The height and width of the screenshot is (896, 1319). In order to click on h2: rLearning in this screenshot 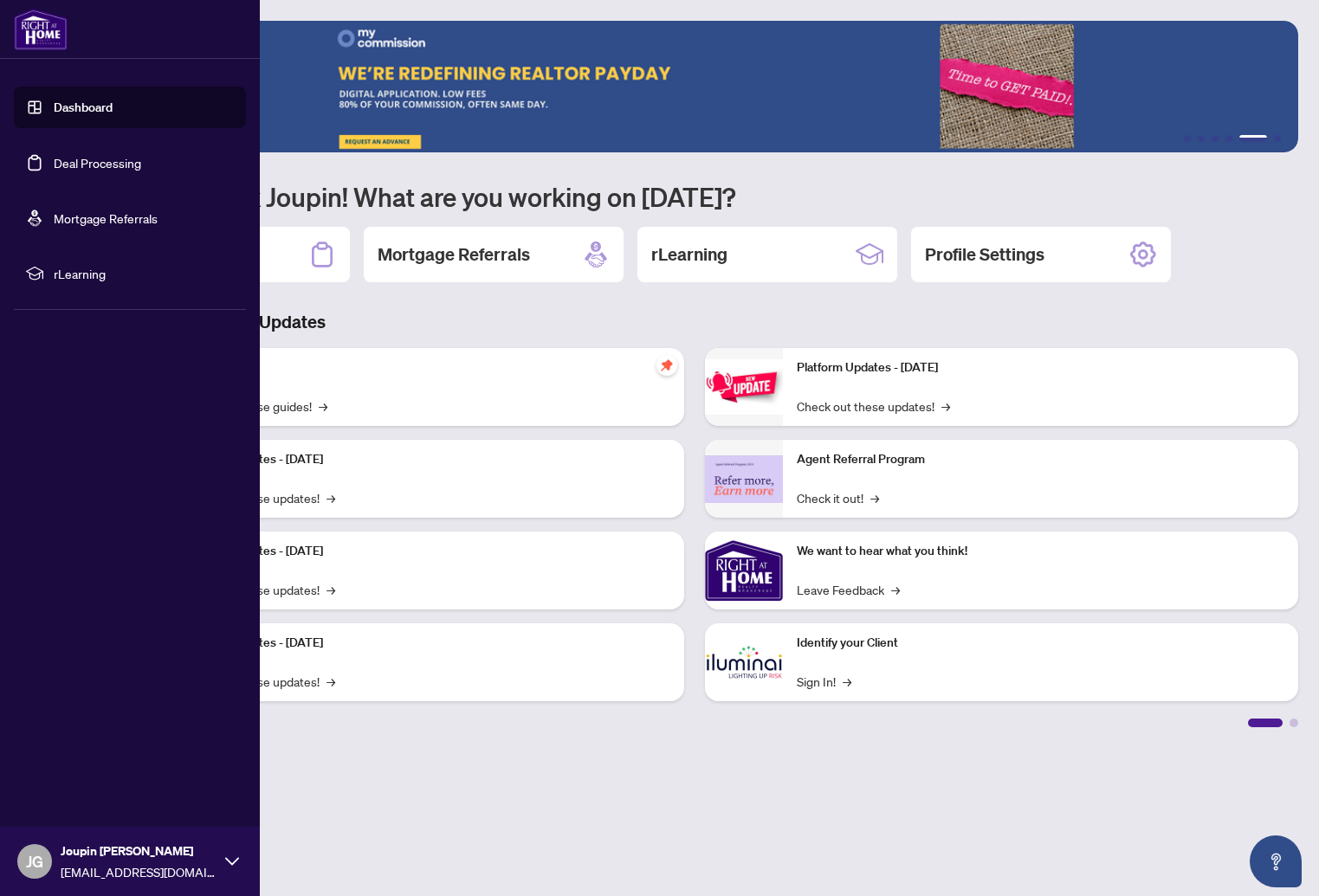, I will do `click(689, 255)`.